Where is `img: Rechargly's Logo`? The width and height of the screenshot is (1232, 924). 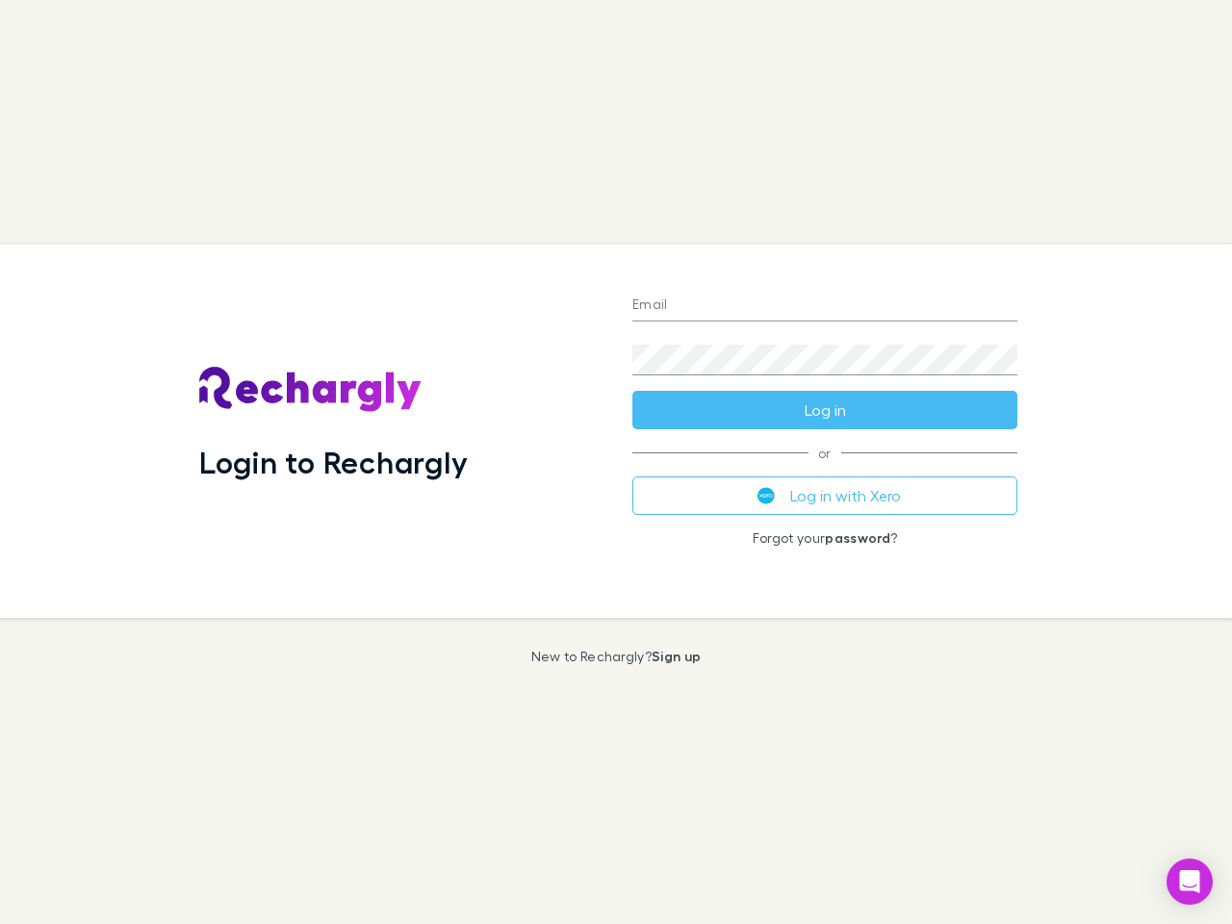
img: Rechargly's Logo is located at coordinates (311, 390).